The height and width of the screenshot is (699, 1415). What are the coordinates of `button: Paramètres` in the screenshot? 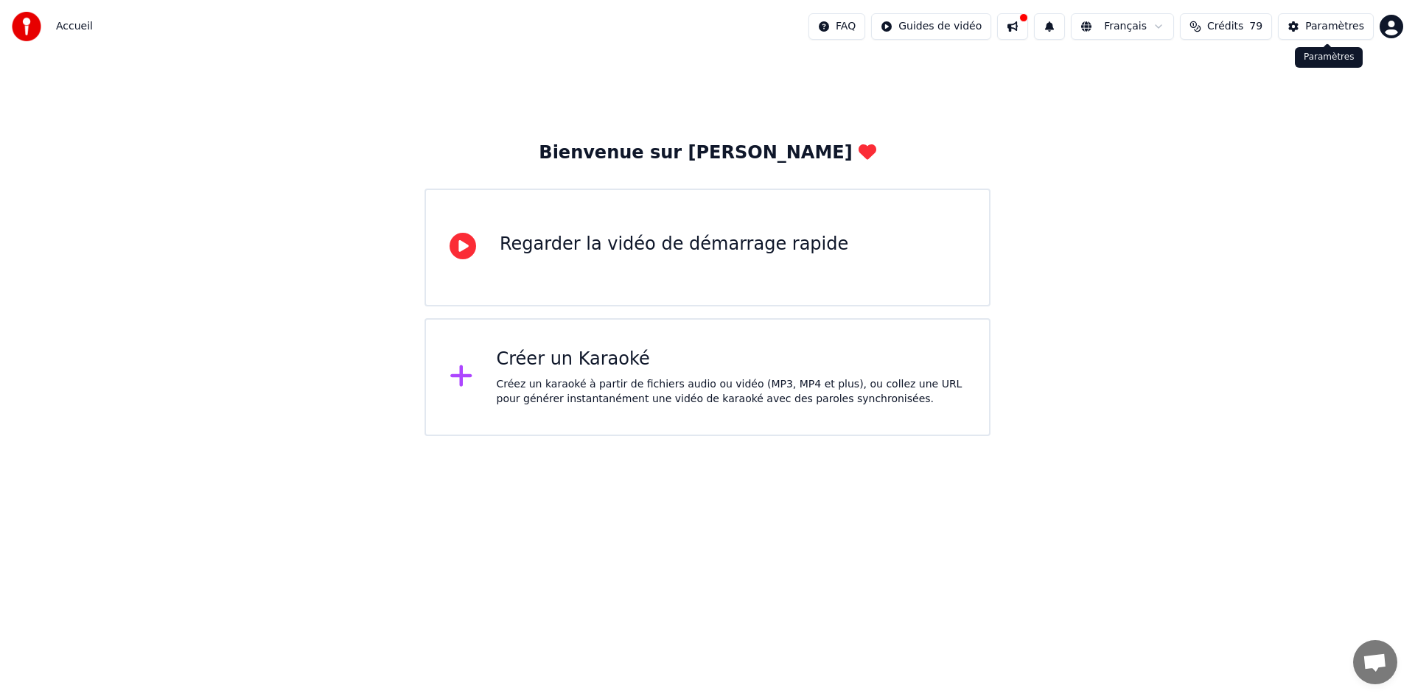 It's located at (1326, 27).